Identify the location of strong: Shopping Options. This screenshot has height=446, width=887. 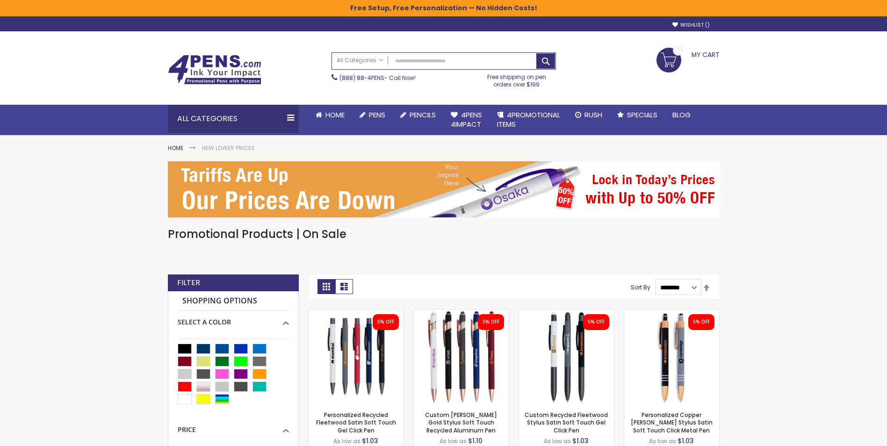
(233, 301).